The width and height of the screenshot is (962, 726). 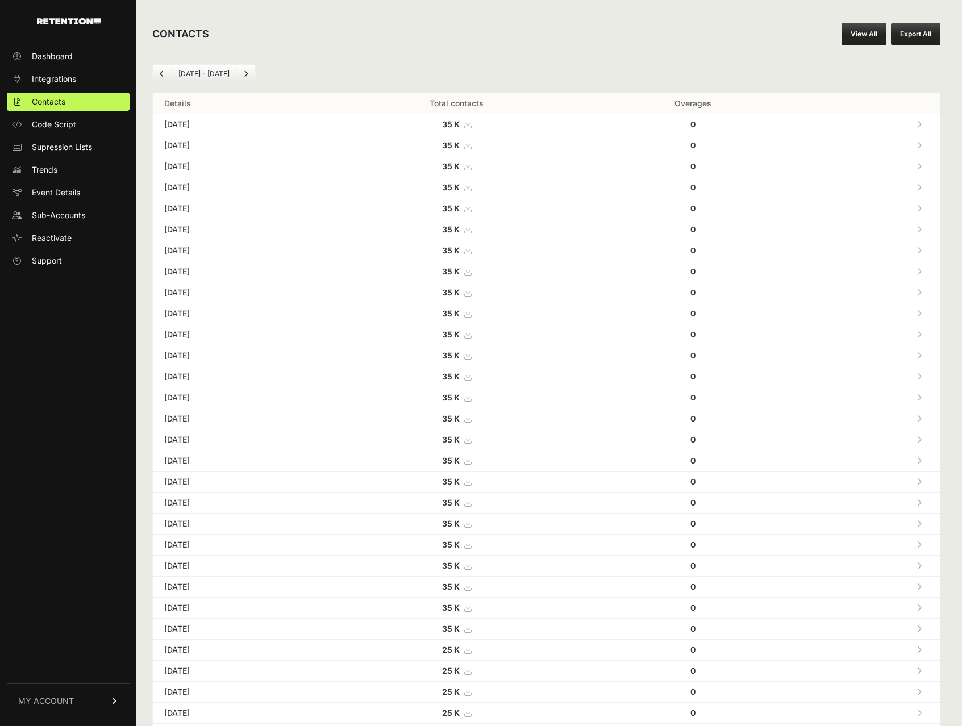 What do you see at coordinates (68, 700) in the screenshot?
I see `a: MY ACCOUNT` at bounding box center [68, 700].